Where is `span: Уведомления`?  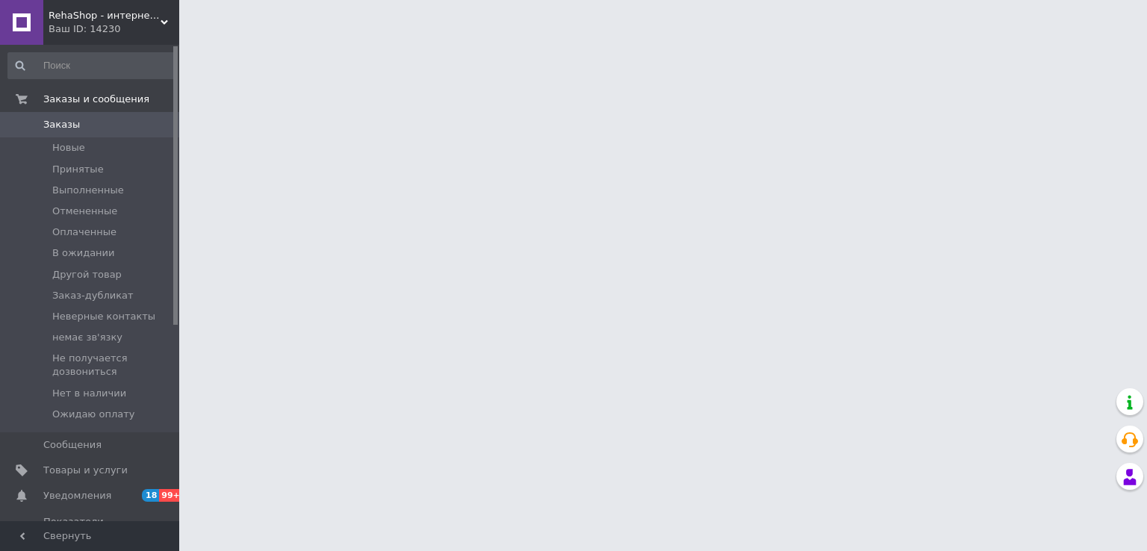
span: Уведомления is located at coordinates (77, 496).